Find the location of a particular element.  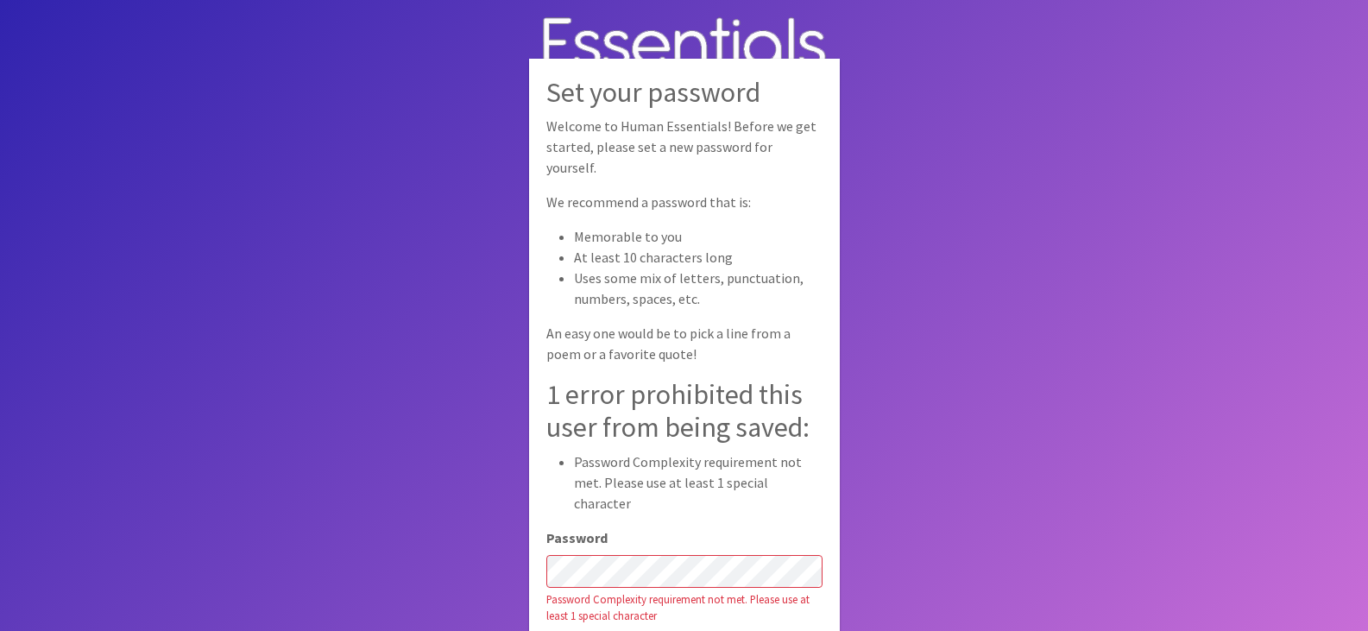

h2: 1 error prohibited this user from being saved: is located at coordinates (684, 411).